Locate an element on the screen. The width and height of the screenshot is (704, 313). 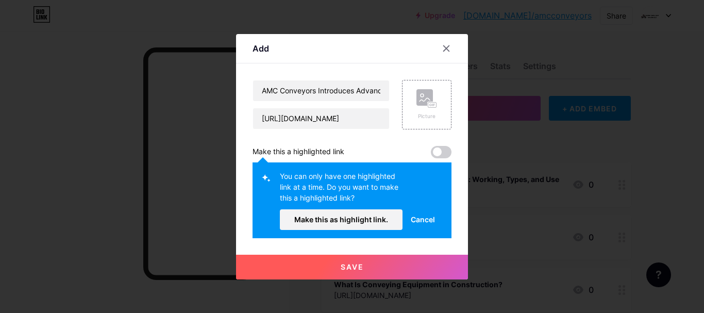
div: Picture is located at coordinates (427, 116).